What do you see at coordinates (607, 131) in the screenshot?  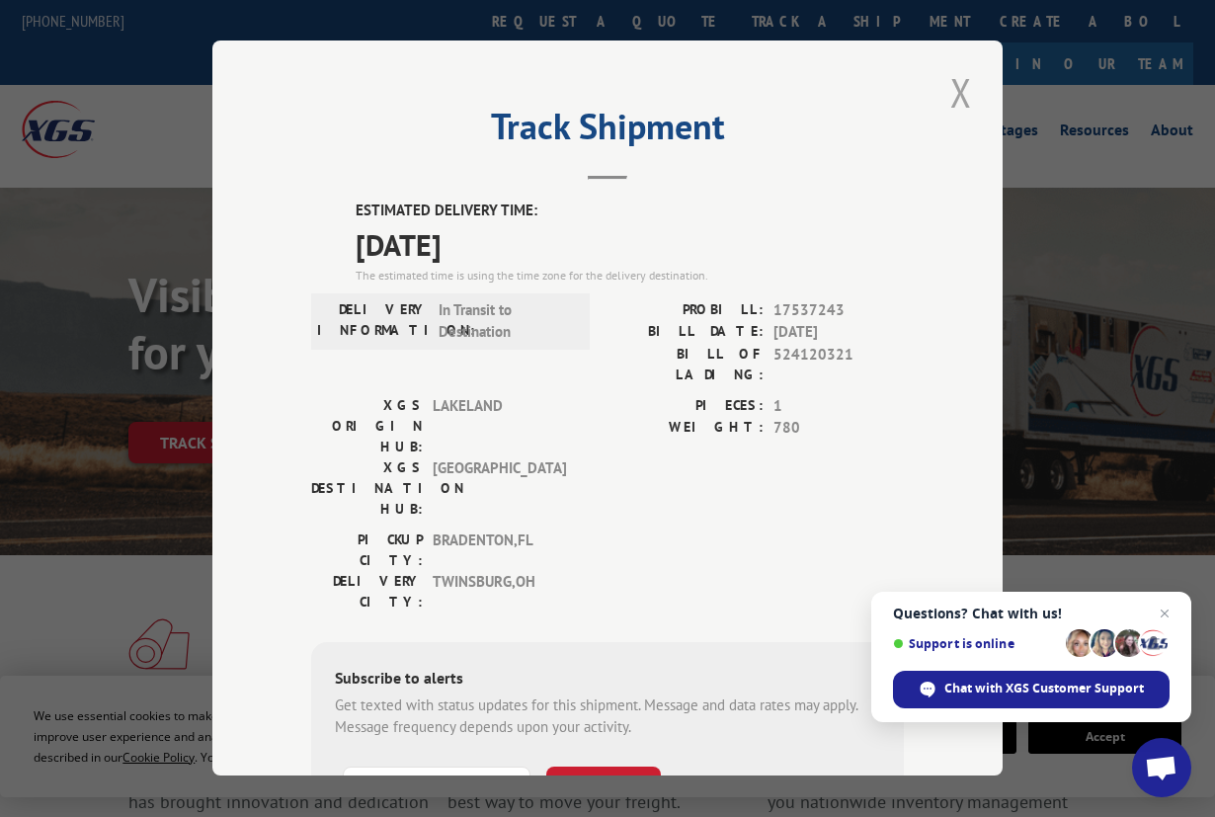 I see `h2: Track Shipment` at bounding box center [607, 131].